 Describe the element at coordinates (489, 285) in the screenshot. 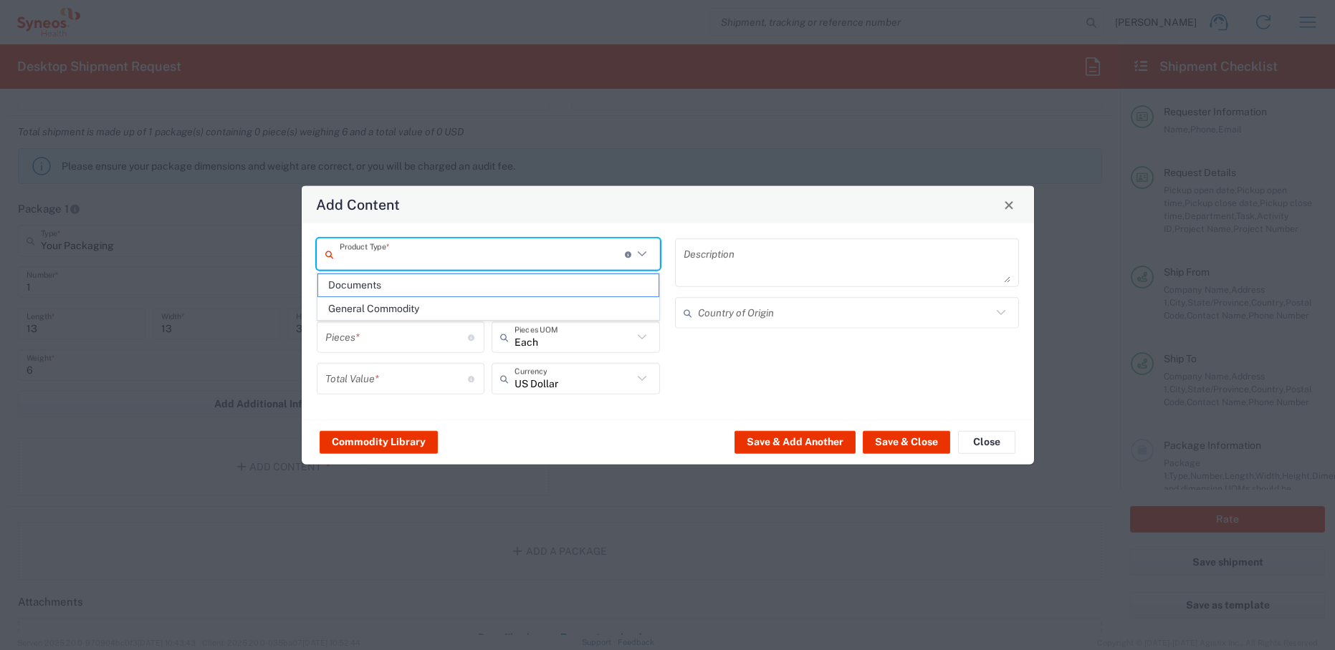

I see `span: Documents` at that location.